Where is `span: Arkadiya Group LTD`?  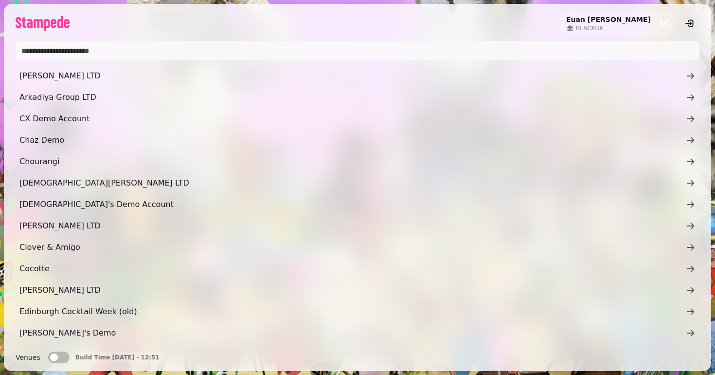
span: Arkadiya Group LTD is located at coordinates (353, 97).